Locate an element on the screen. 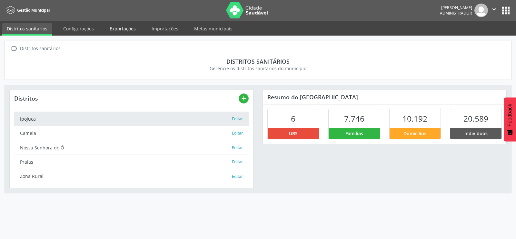 Image resolution: width=516 pixels, height=239 pixels. span: Famílias is located at coordinates (354, 133).